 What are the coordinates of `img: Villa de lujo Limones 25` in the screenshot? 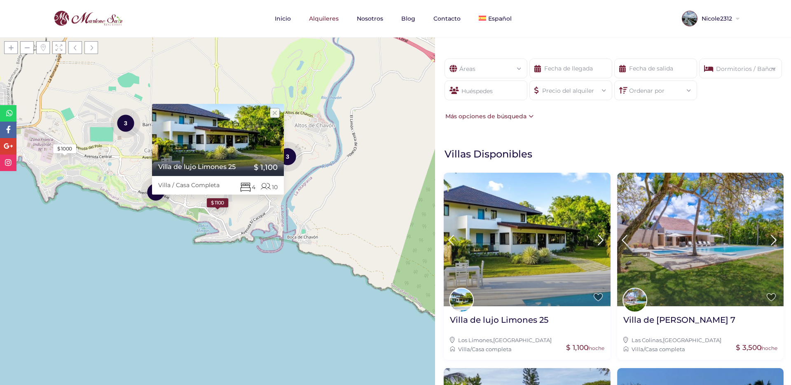 It's located at (527, 239).